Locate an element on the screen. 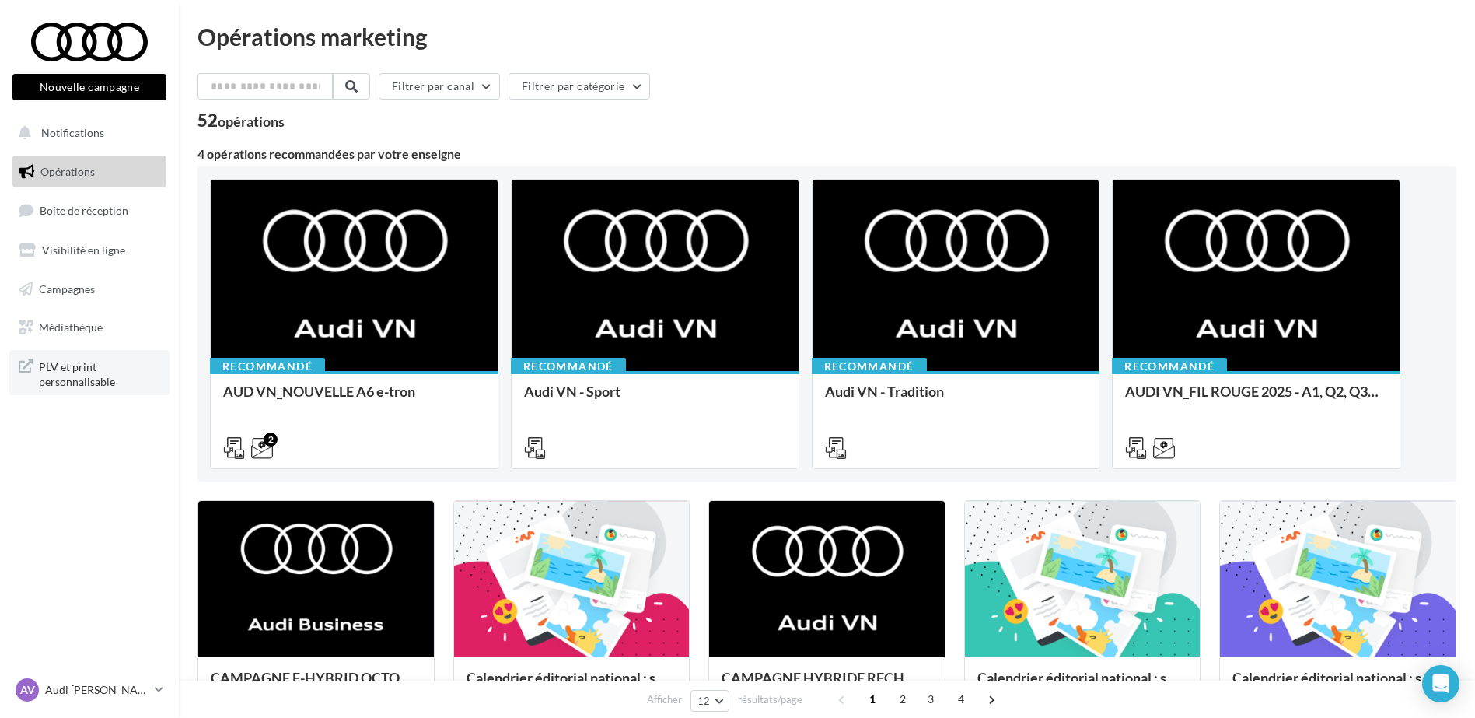 This screenshot has width=1475, height=718. span: 1 is located at coordinates (873, 699).